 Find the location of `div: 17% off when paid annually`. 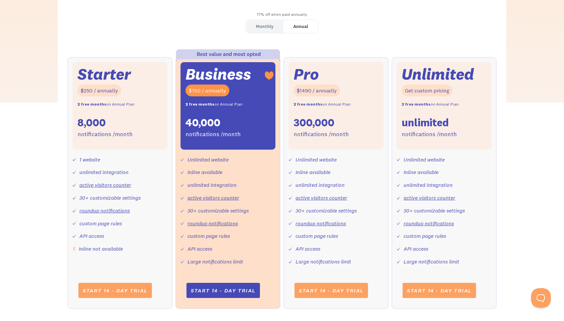

div: 17% off when paid annually is located at coordinates (282, 14).